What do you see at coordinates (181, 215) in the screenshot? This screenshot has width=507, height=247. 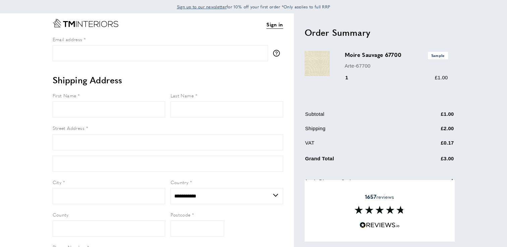 I see `span: Postcode` at bounding box center [181, 215].